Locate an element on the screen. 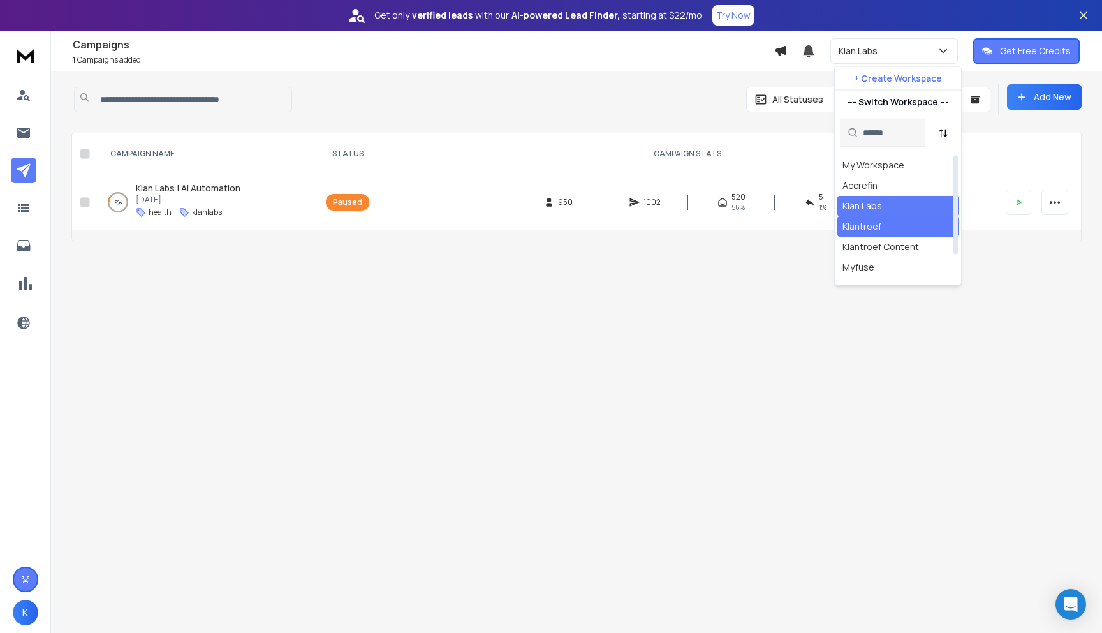  strong: AI-powered Lead Finder, is located at coordinates (566, 15).